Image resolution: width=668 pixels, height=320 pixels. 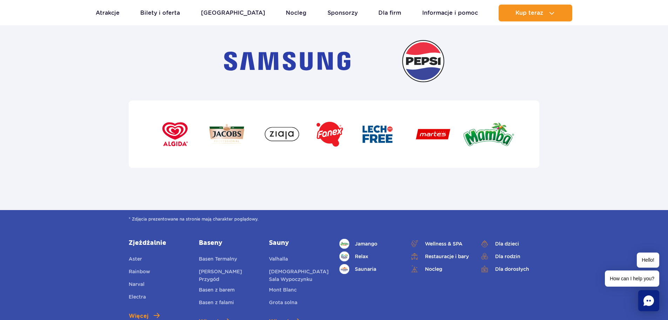 What do you see at coordinates (489, 134) in the screenshot?
I see `img: Mamba` at bounding box center [489, 134].